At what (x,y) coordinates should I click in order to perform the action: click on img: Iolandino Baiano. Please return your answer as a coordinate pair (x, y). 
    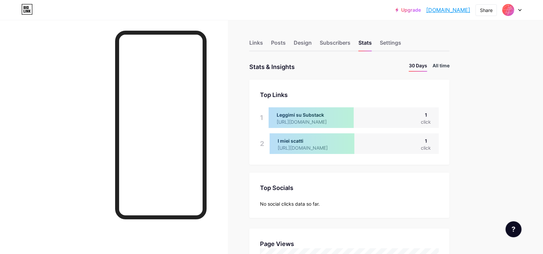
    Looking at the image, I should click on (509, 10).